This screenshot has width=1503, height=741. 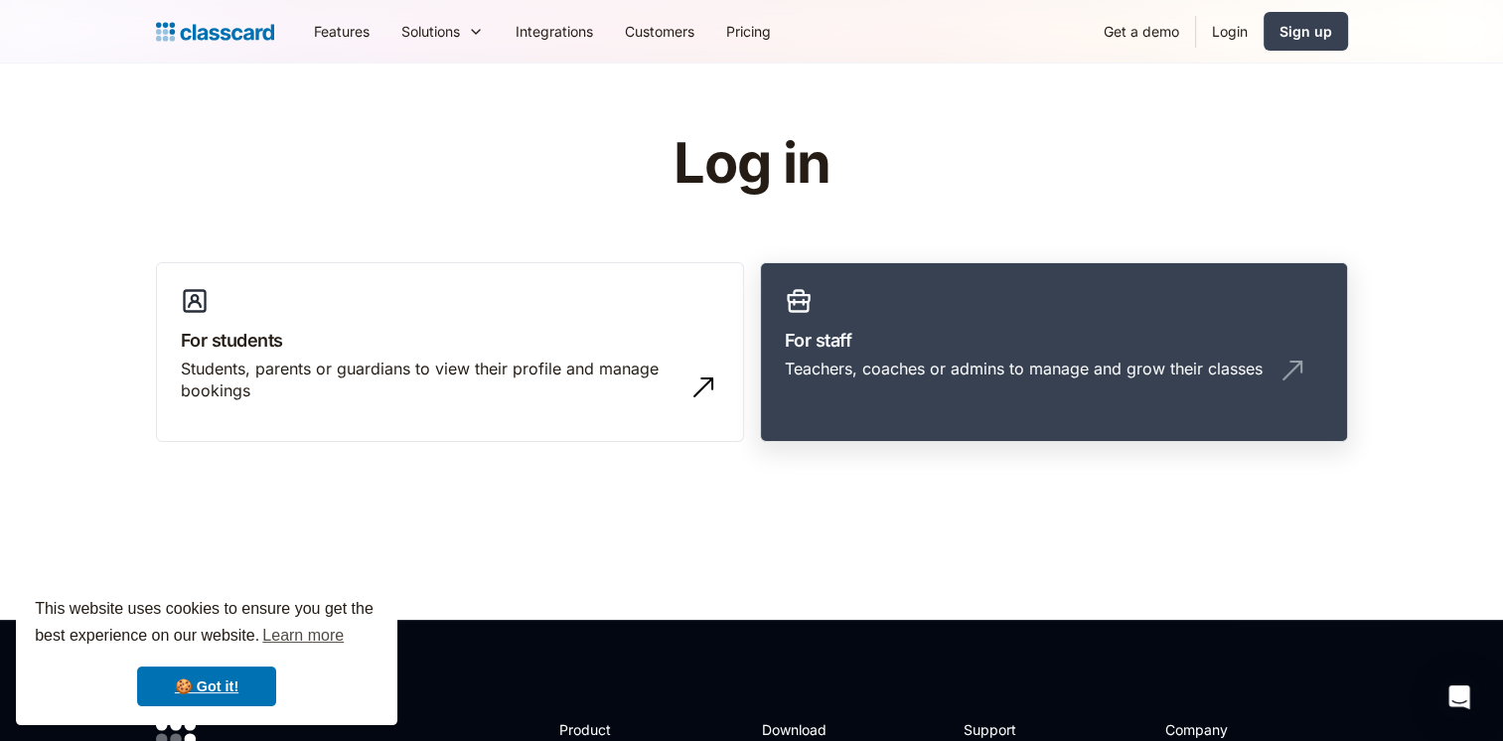 What do you see at coordinates (1024, 369) in the screenshot?
I see `div: Teachers, coaches or admins to manage and grow their classes` at bounding box center [1024, 369].